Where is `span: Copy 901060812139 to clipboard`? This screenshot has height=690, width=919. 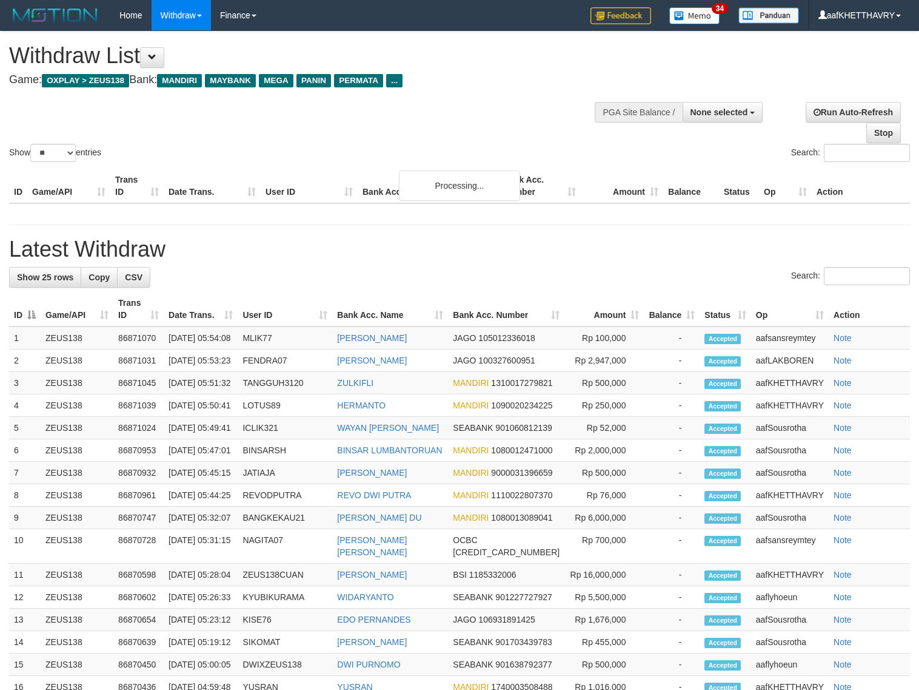
span: Copy 901060812139 to clipboard is located at coordinates (523, 428).